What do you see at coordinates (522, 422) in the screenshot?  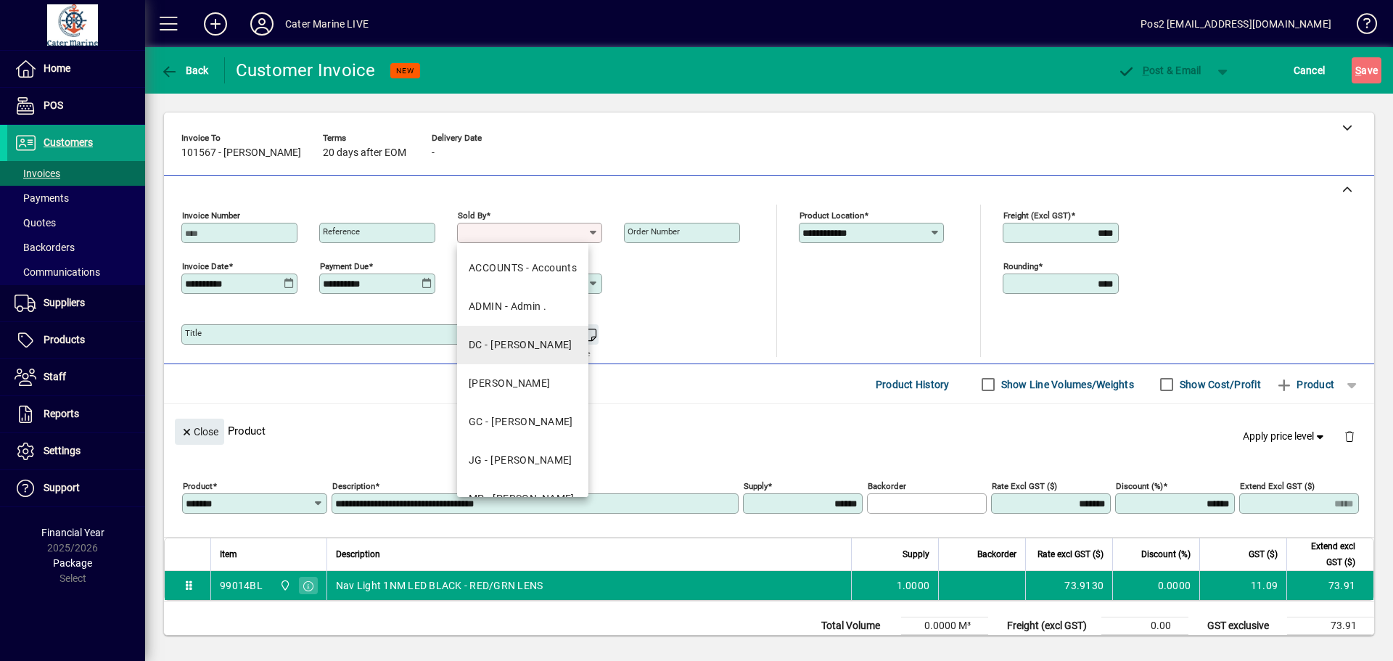 I see `mat-option: GC - Gerard Cantin` at bounding box center [522, 422].